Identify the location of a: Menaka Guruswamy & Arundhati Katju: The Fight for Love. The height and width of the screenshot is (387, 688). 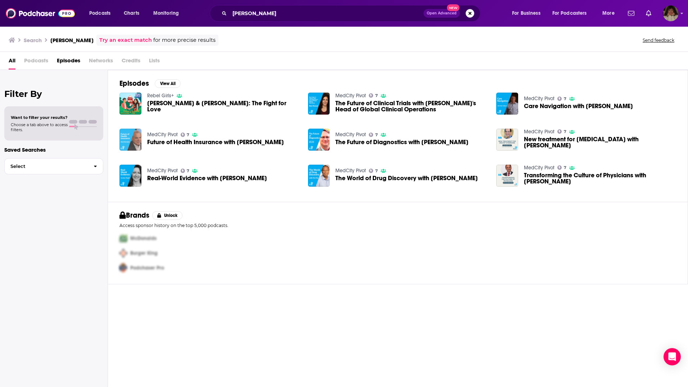
(130, 103).